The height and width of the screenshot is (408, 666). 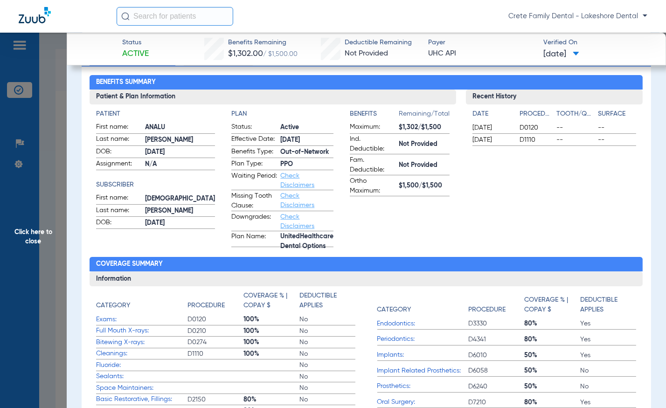 I want to click on span: Basic Restorative, Fillings:, so click(x=142, y=399).